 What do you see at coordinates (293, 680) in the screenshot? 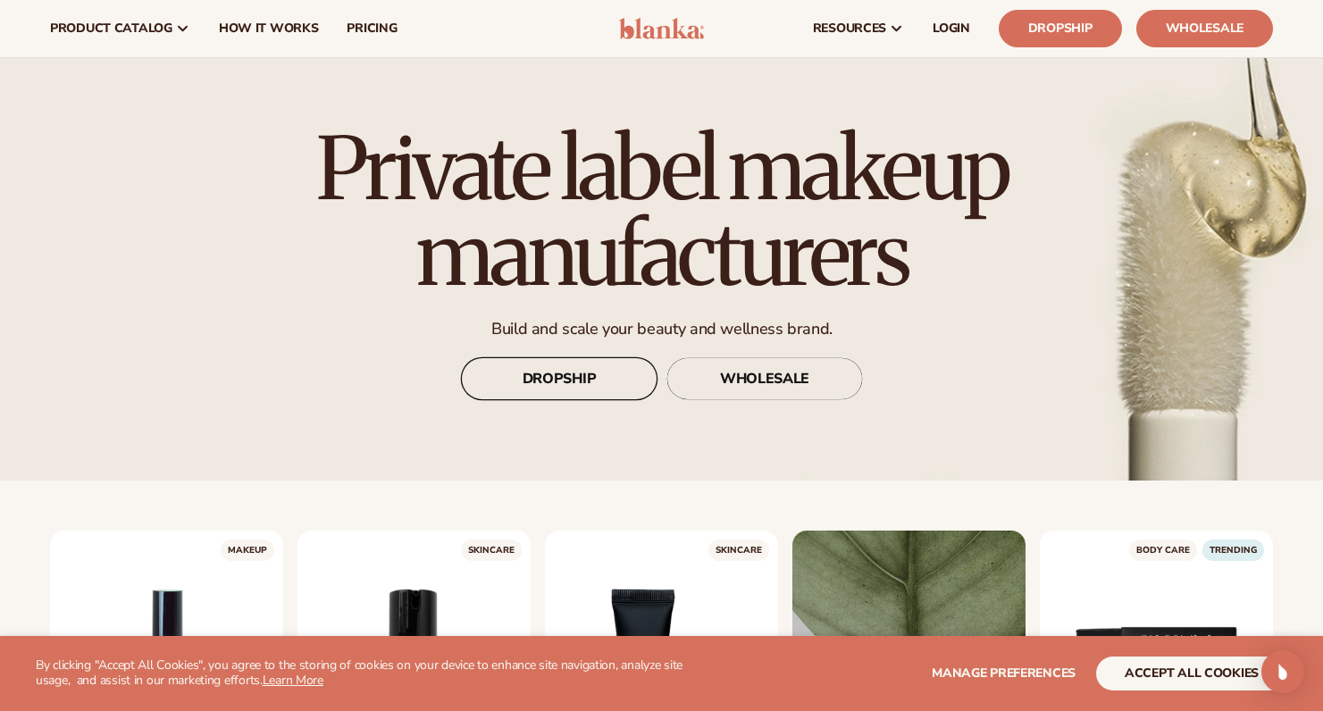
I see `a: Learn More` at bounding box center [293, 680].